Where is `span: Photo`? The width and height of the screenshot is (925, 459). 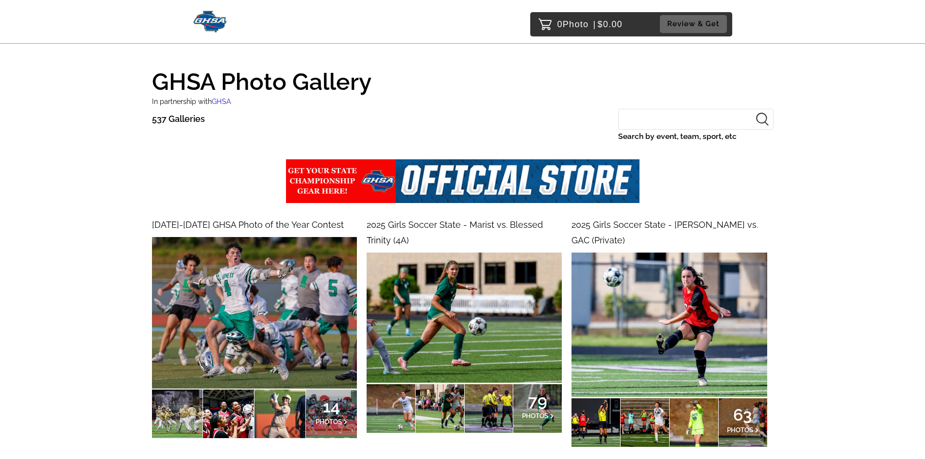
span: Photo is located at coordinates (576, 24).